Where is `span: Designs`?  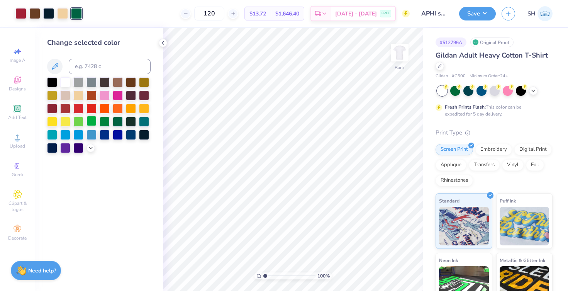
span: Designs is located at coordinates (17, 89).